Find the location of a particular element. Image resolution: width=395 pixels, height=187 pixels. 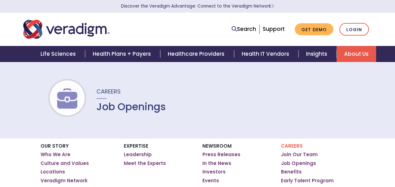

a: Healthcare Providers is located at coordinates (197, 54).